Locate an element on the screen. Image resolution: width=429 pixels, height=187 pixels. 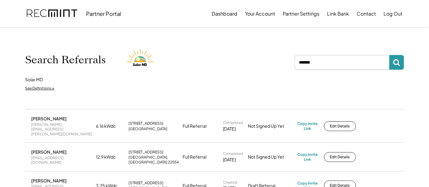
div: Created is located at coordinates (230, 182).